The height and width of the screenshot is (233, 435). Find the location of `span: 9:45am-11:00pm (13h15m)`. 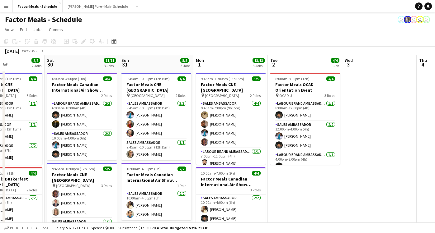

span: 9:45am-11:00pm (13h15m) is located at coordinates (222, 79).